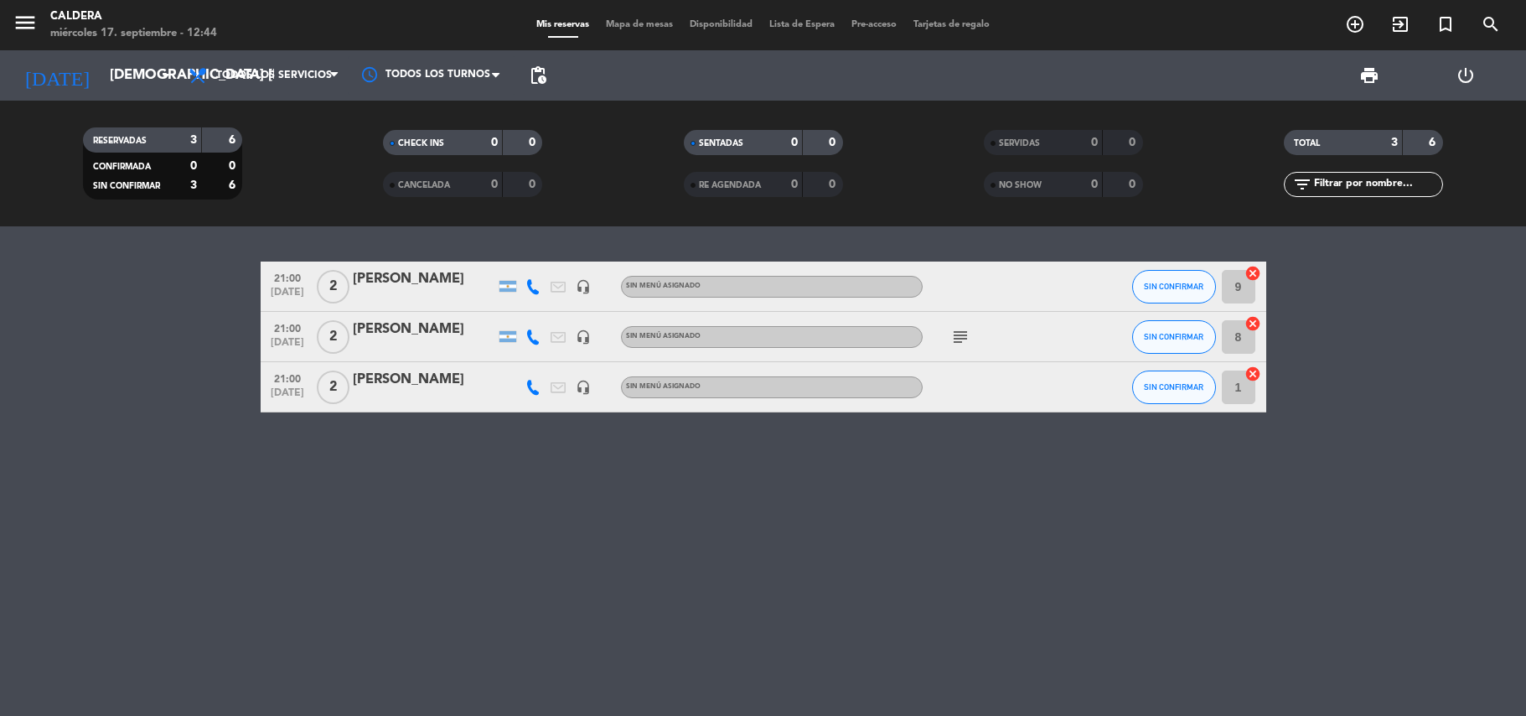 The width and height of the screenshot is (1526, 716). I want to click on span: CANCELADA, so click(424, 185).